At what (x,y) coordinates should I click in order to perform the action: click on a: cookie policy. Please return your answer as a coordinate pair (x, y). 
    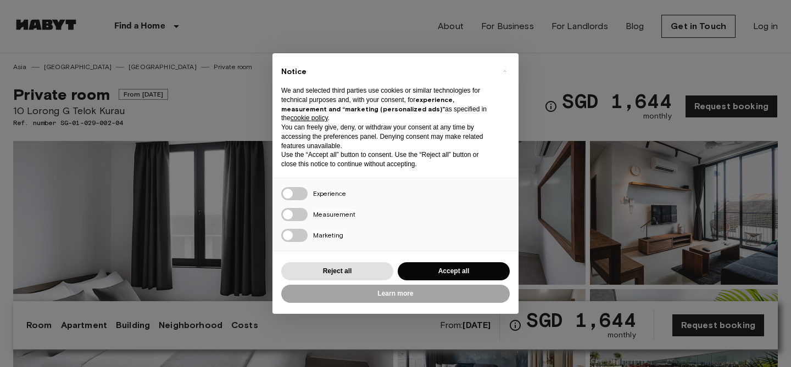
    Looking at the image, I should click on (309, 118).